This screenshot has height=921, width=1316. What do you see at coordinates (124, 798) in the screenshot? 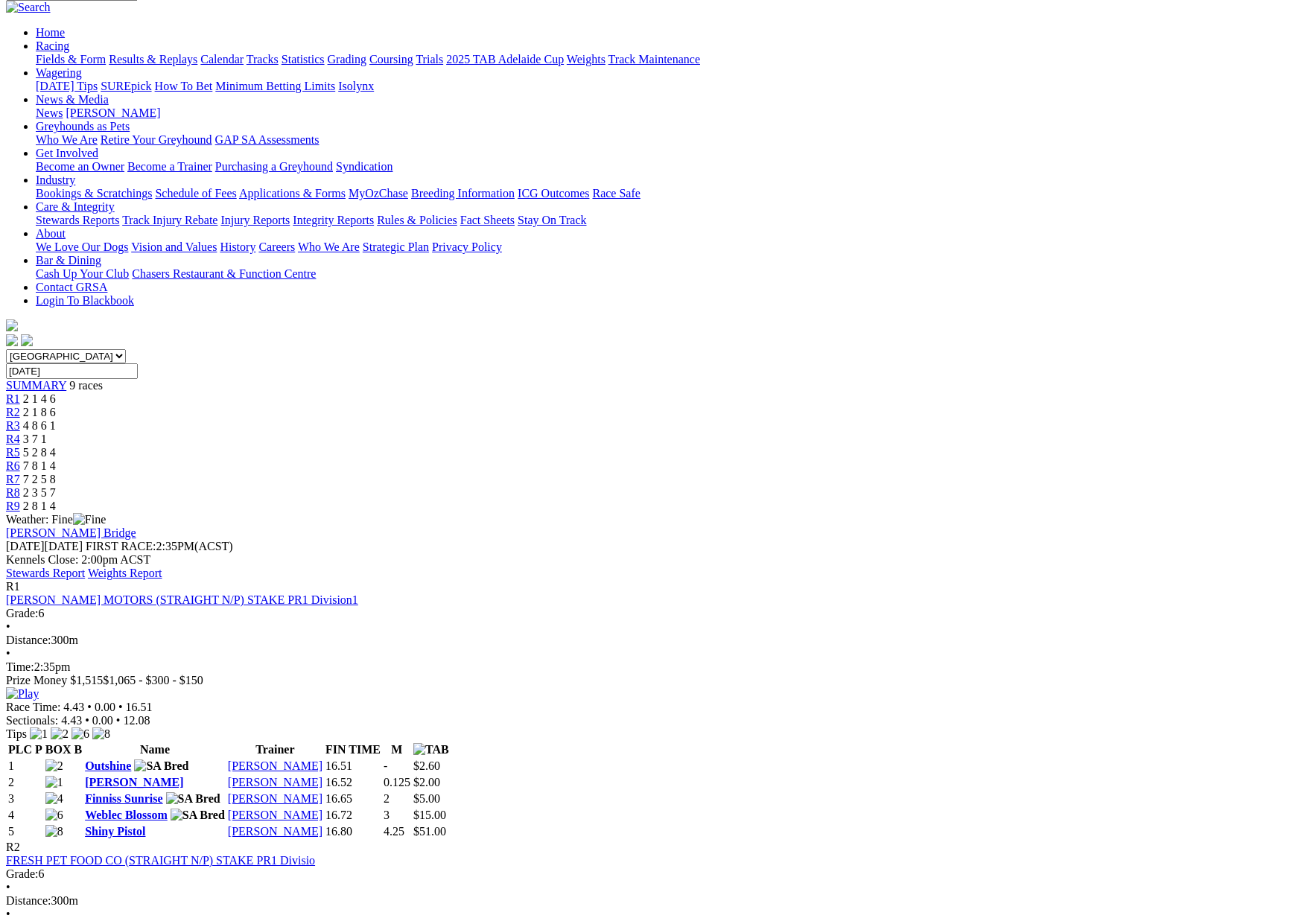
I see `a: Finniss Sunrise` at bounding box center [124, 798].